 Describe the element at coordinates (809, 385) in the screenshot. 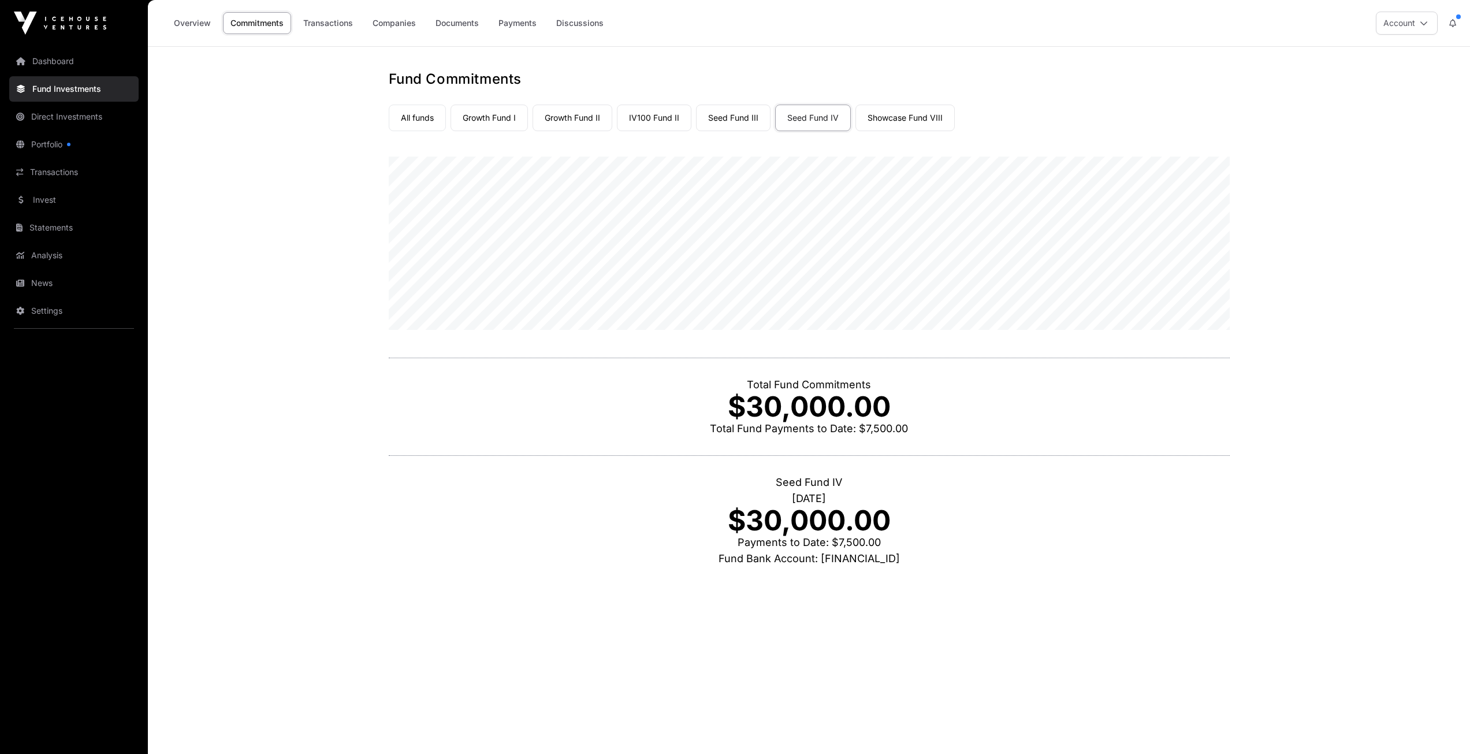

I see `p: Total Fund Commitments` at that location.